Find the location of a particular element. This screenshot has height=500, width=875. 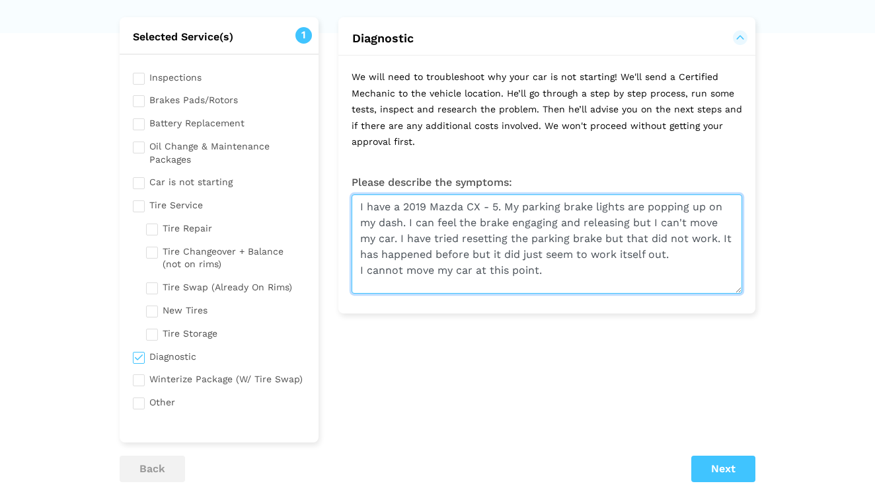

h2: Selected Service(s) is located at coordinates (219, 37).